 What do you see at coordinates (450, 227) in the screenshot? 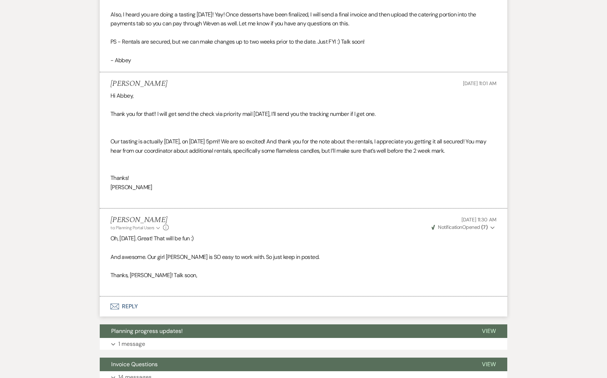
I see `span: Notification` at bounding box center [450, 227].